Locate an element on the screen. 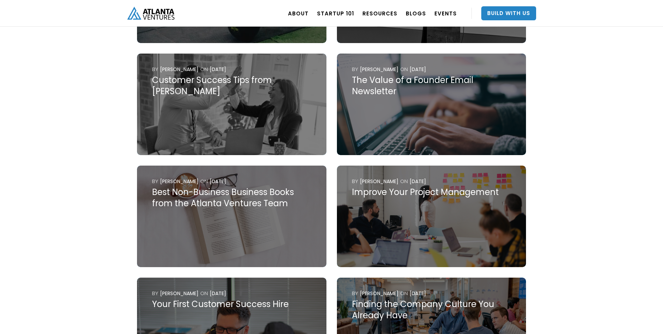  a: RESOURCES is located at coordinates (380, 13).